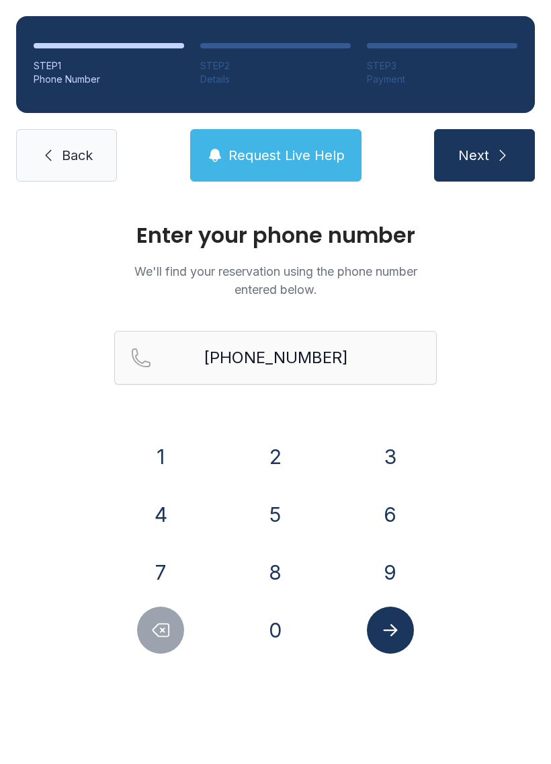 Image resolution: width=551 pixels, height=764 pixels. Describe the element at coordinates (276, 514) in the screenshot. I see `button: 5` at that location.